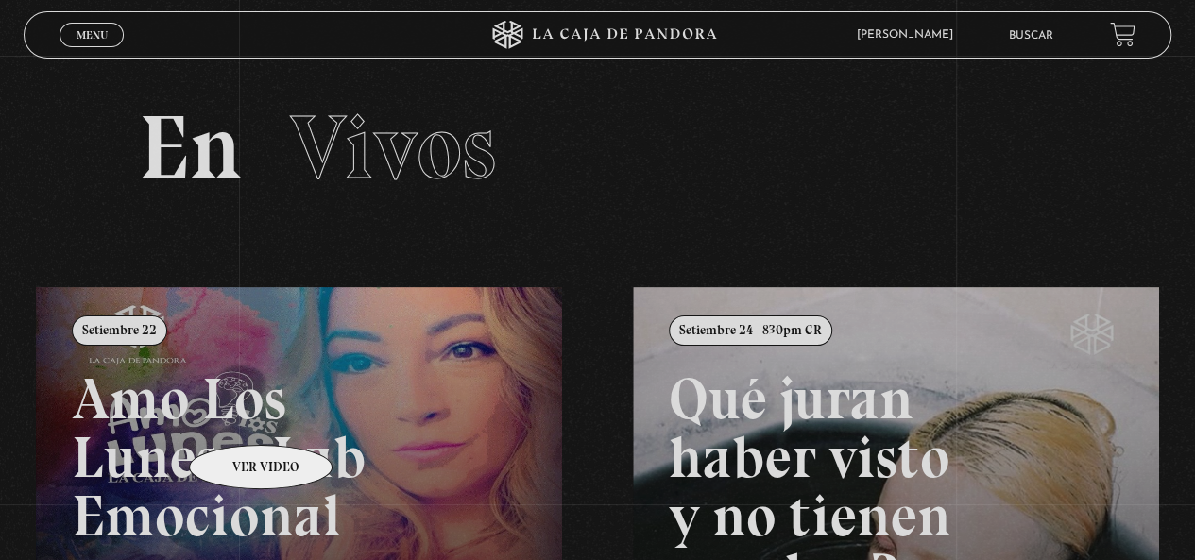 The image size is (1195, 560). I want to click on span: Vivos, so click(393, 147).